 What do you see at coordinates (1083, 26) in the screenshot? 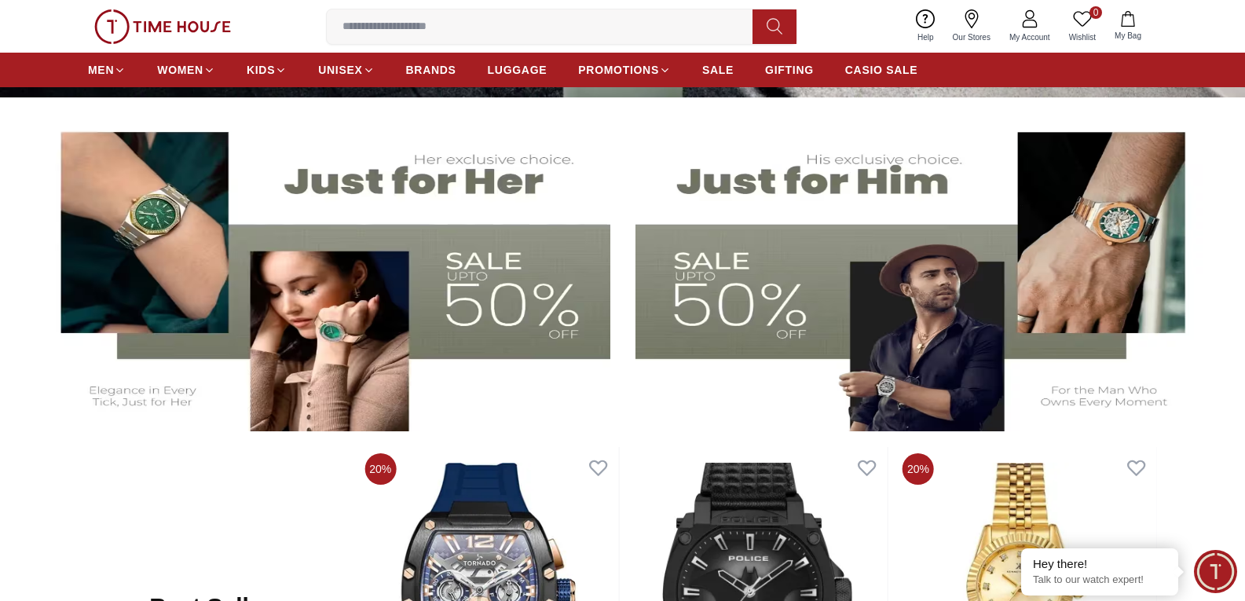
I see `a: 0Wishlist` at bounding box center [1083, 26].